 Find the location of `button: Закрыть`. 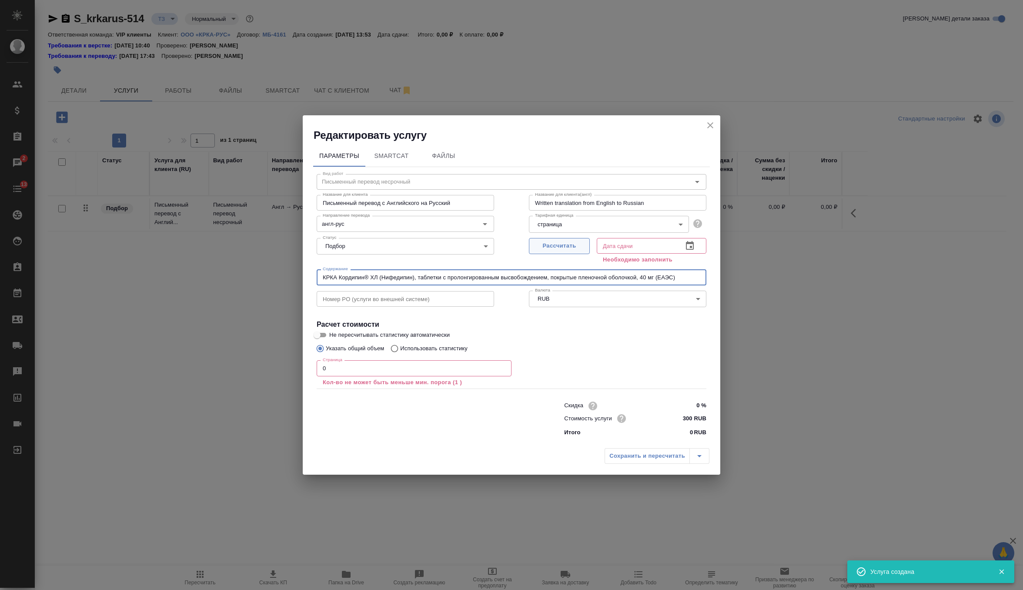

button: Закрыть is located at coordinates (1001, 571).